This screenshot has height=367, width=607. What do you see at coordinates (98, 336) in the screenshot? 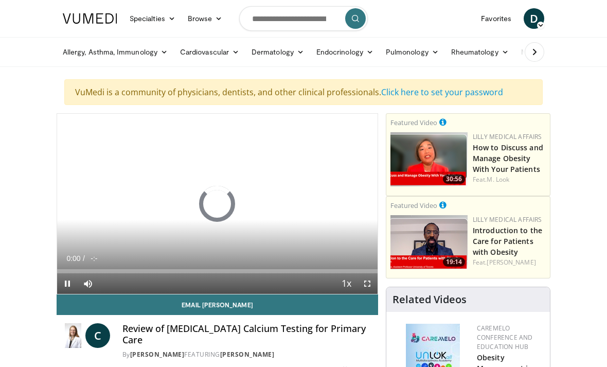
I see `a: C` at bounding box center [98, 336].